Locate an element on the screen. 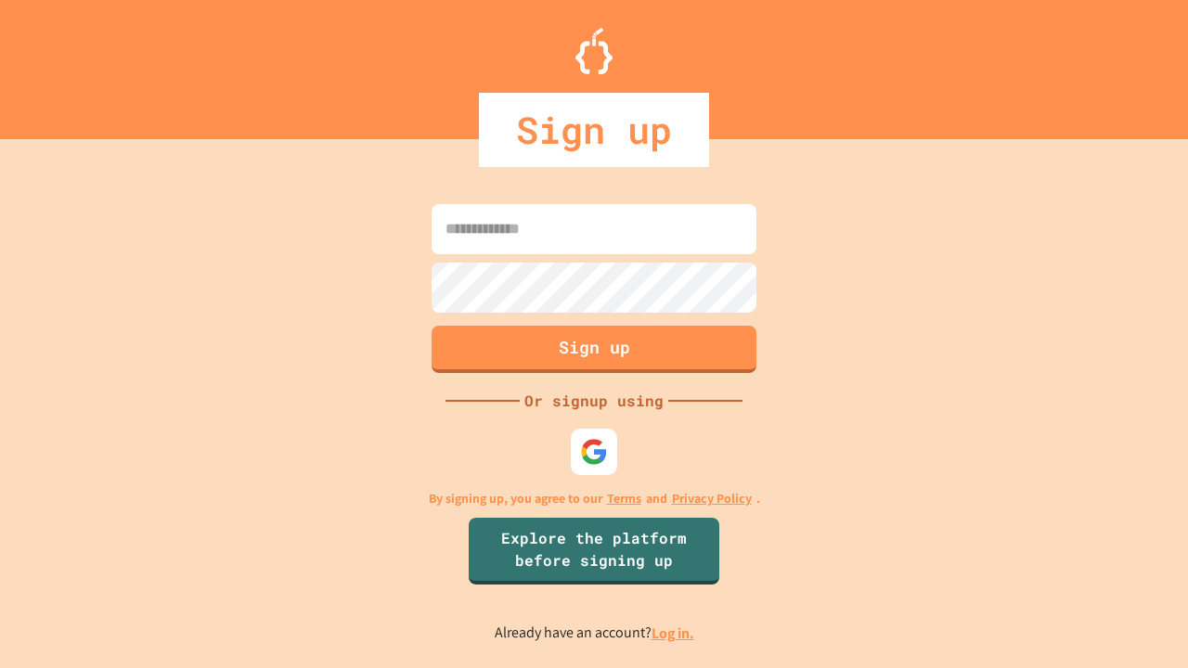 This screenshot has height=668, width=1188. p: Already have an account? is located at coordinates (594, 633).